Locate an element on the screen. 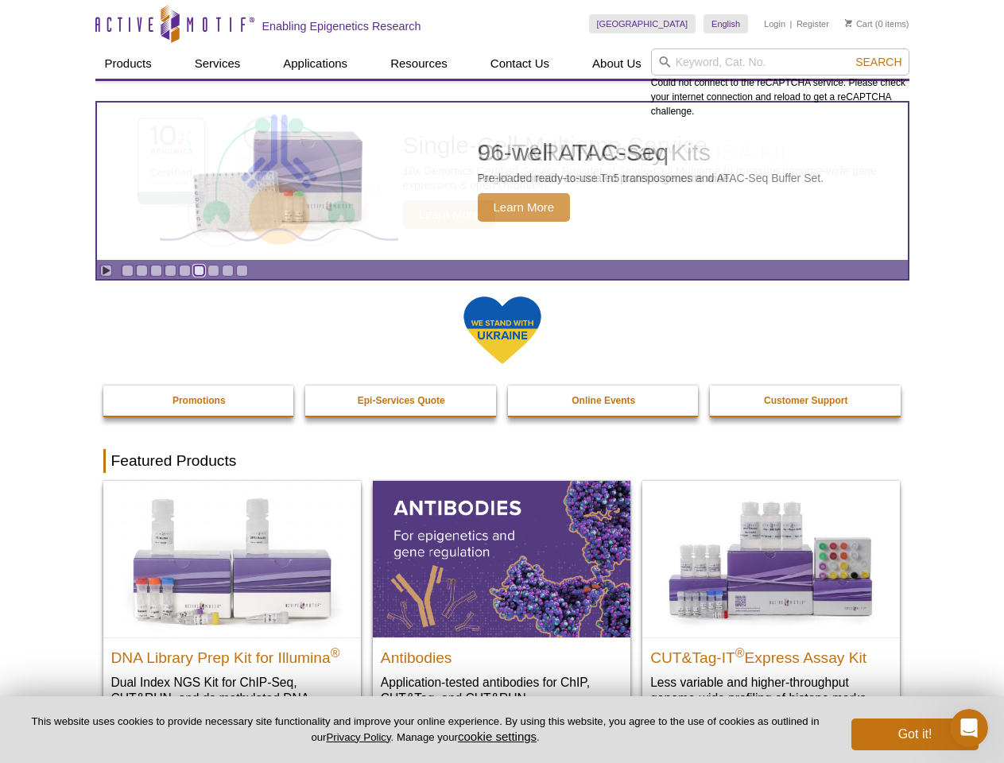  a: Customer Support is located at coordinates (806, 401).